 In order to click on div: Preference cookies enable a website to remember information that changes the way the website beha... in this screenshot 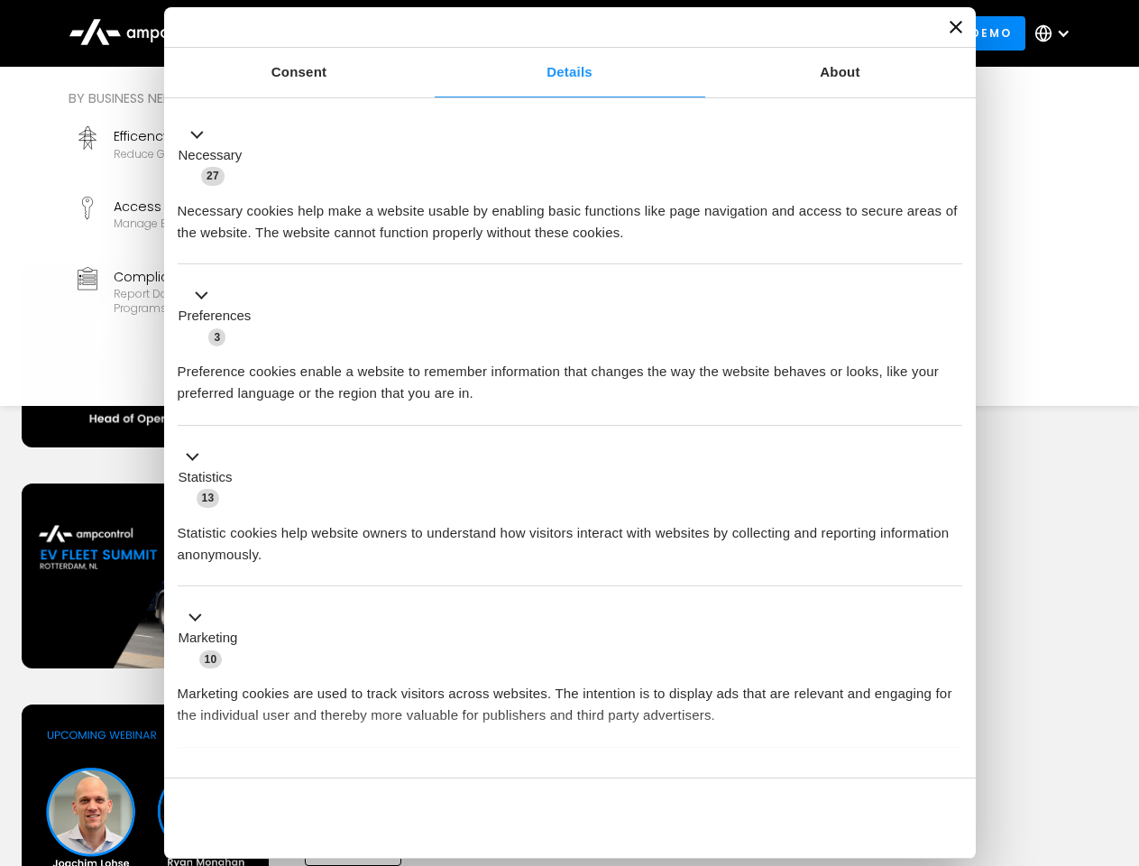, I will do `click(570, 375)`.